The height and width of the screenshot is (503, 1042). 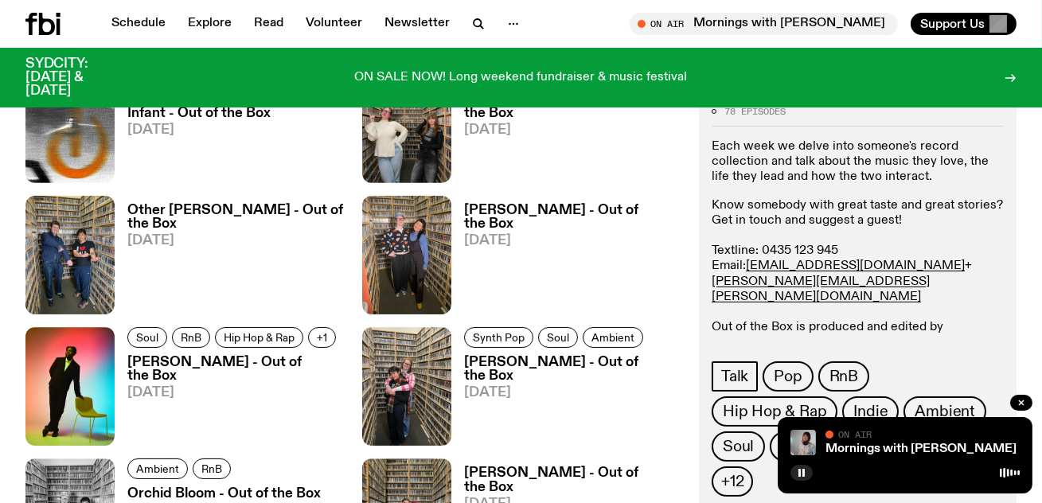 I want to click on a: Volunteer, so click(x=333, y=24).